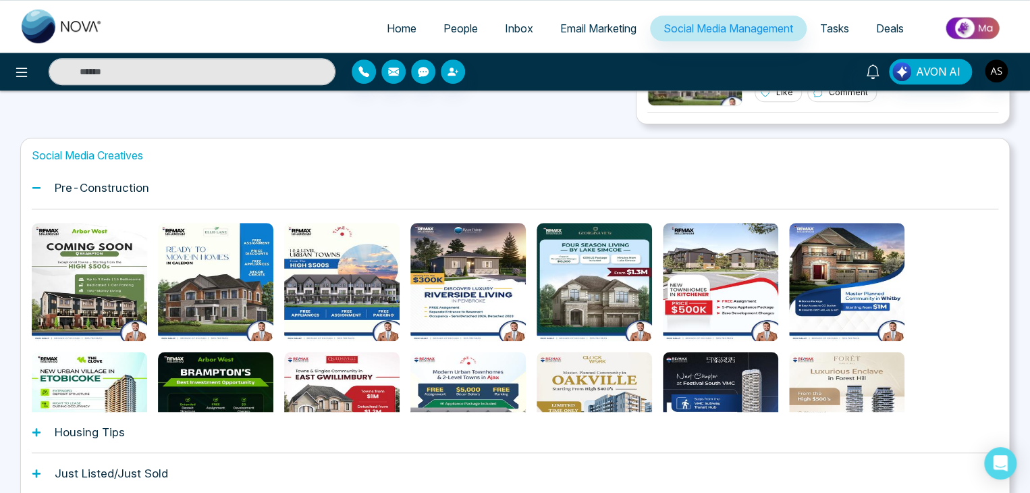 Image resolution: width=1030 pixels, height=493 pixels. What do you see at coordinates (930, 72) in the screenshot?
I see `button: AVON AI` at bounding box center [930, 72].